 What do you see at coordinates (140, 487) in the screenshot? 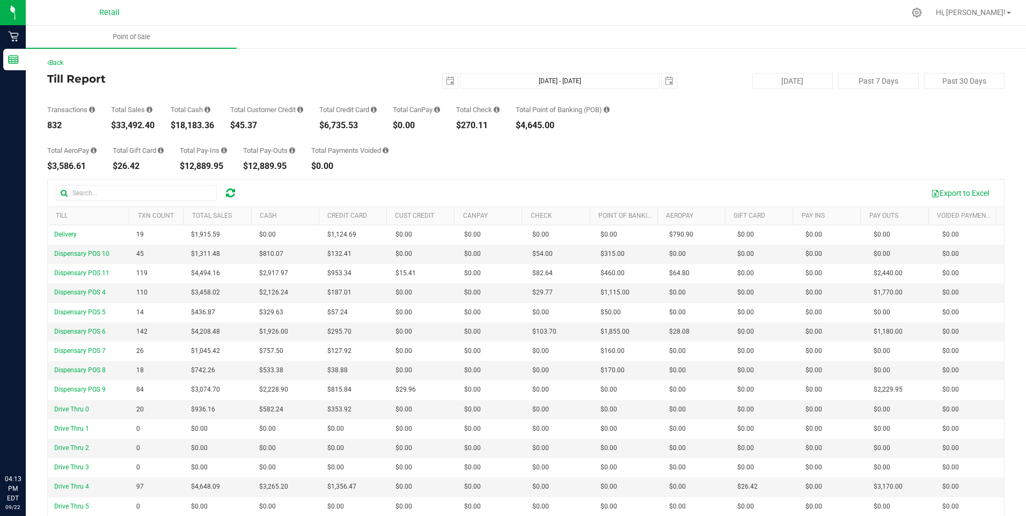
I see `span: 97` at bounding box center [140, 487].